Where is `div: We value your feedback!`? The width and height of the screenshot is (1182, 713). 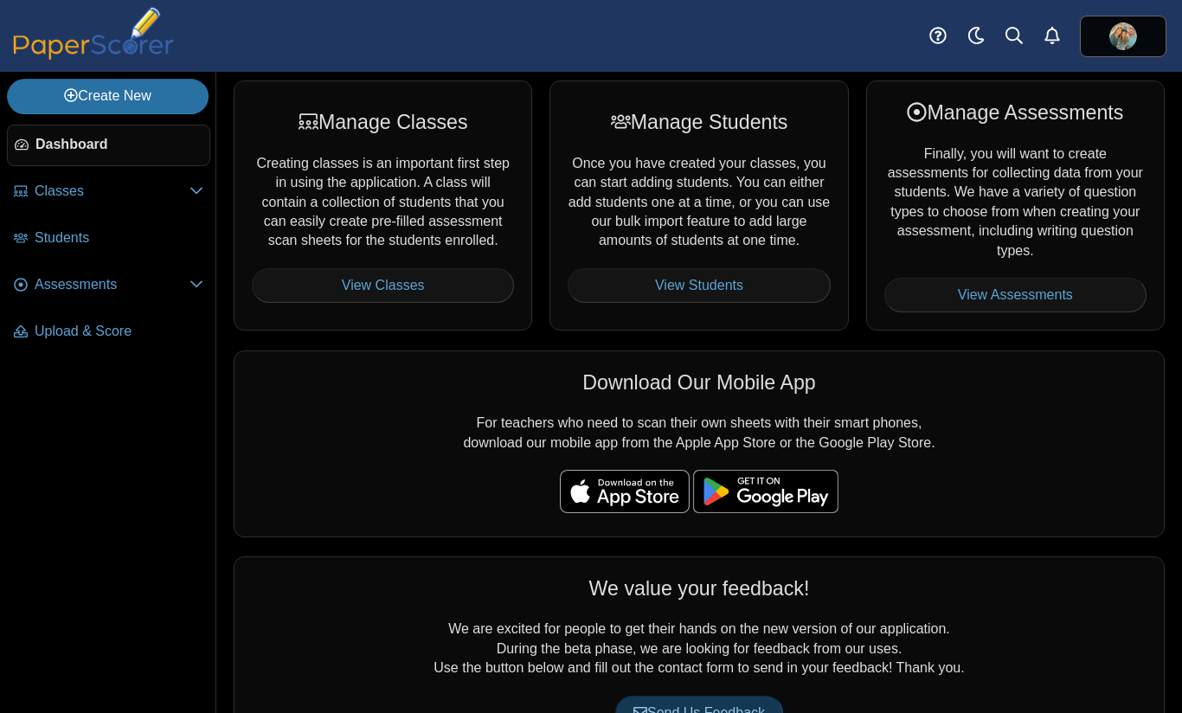 div: We value your feedback! is located at coordinates (699, 588).